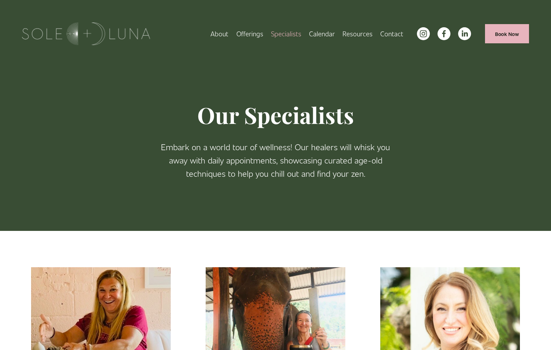 Image resolution: width=551 pixels, height=350 pixels. Describe the element at coordinates (250, 34) in the screenshot. I see `span: Offerings` at that location.